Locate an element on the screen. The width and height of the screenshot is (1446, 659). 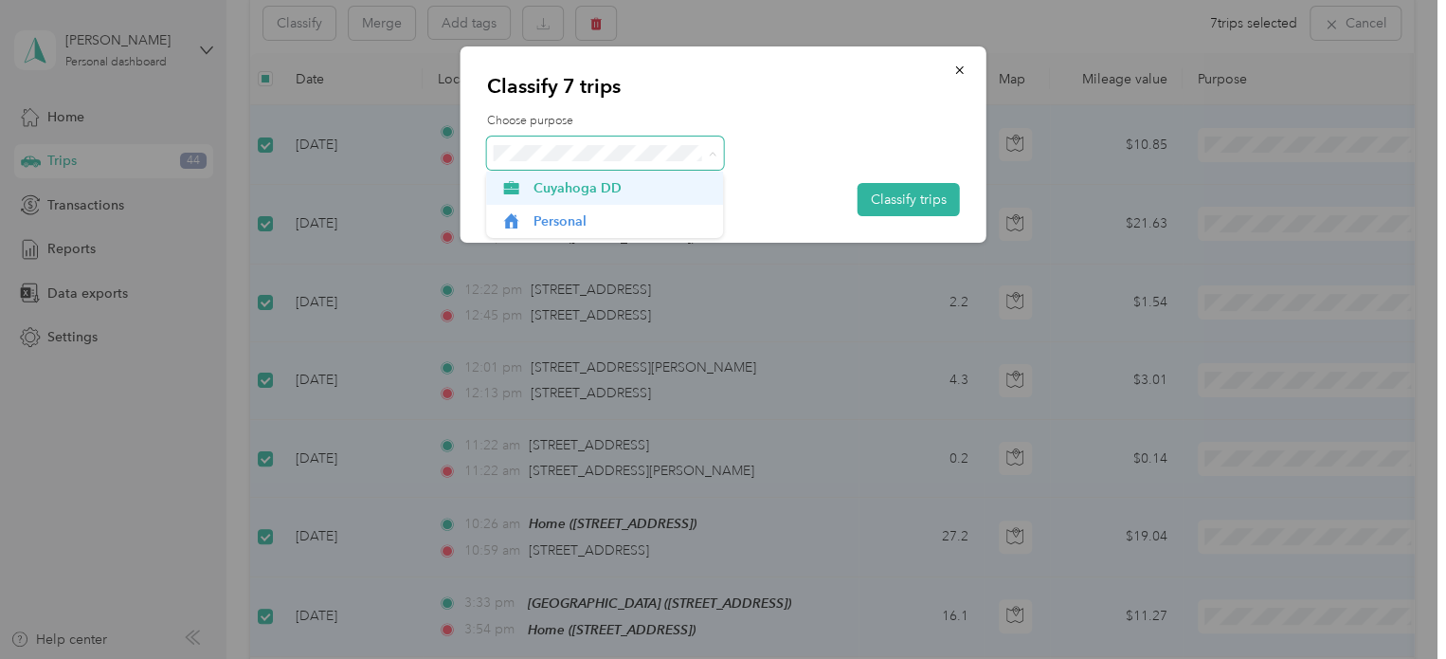
label: Choose purpose is located at coordinates (723, 121).